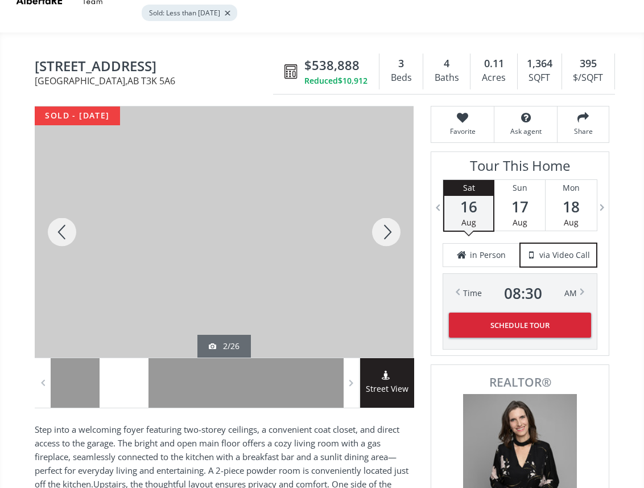 The width and height of the screenshot is (644, 488). What do you see at coordinates (583, 131) in the screenshot?
I see `span: Share` at bounding box center [583, 131].